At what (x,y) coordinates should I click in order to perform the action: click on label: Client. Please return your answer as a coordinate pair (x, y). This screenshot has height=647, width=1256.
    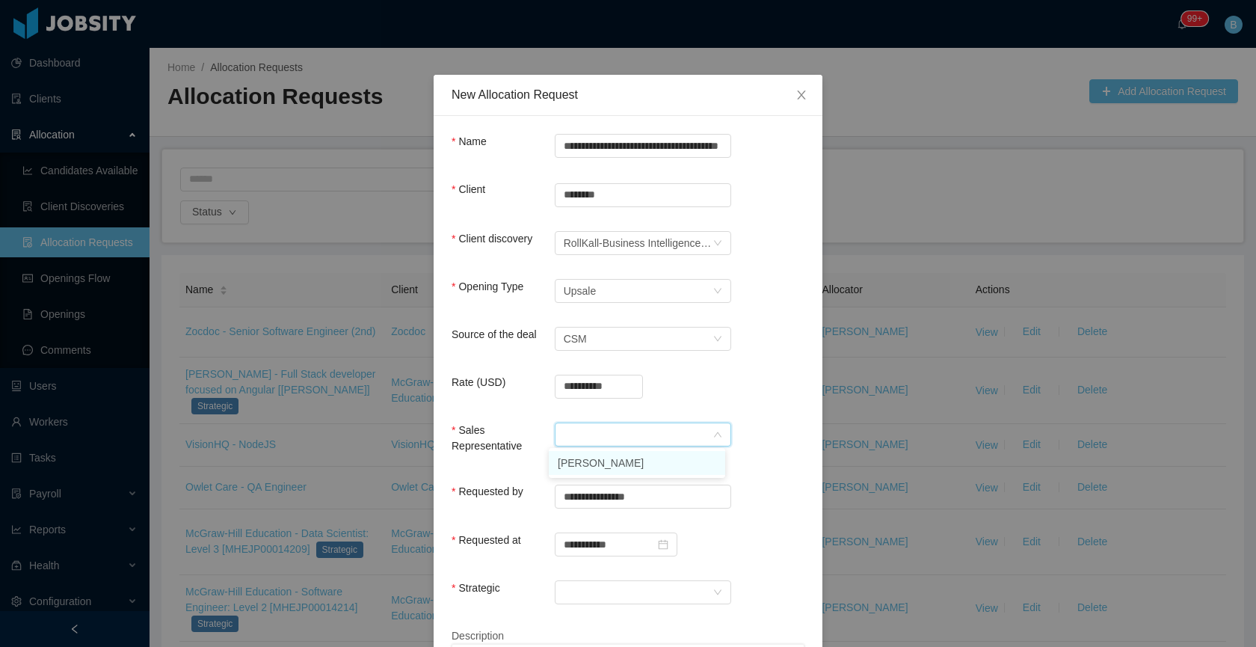
    Looking at the image, I should click on (468, 189).